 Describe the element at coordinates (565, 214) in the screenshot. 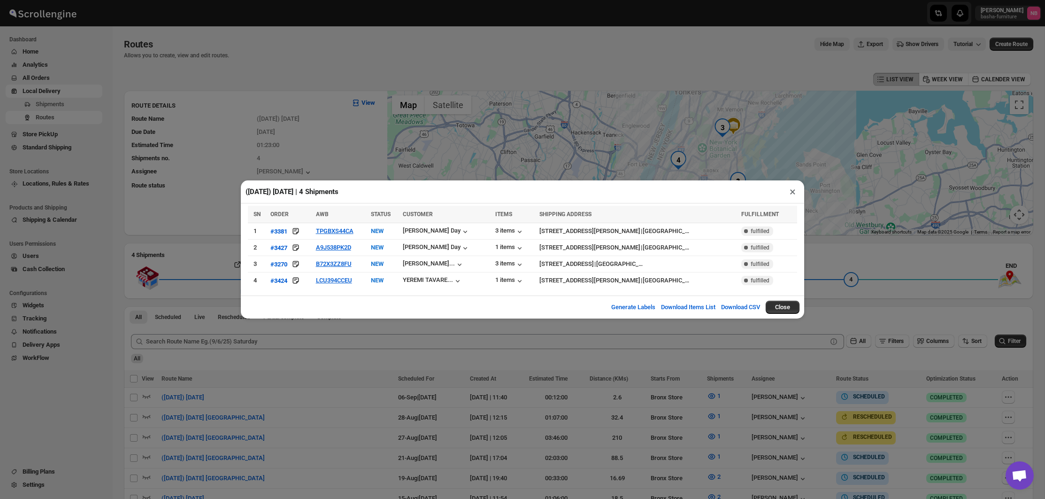

I see `span: SHIPPING ADDRESS` at that location.